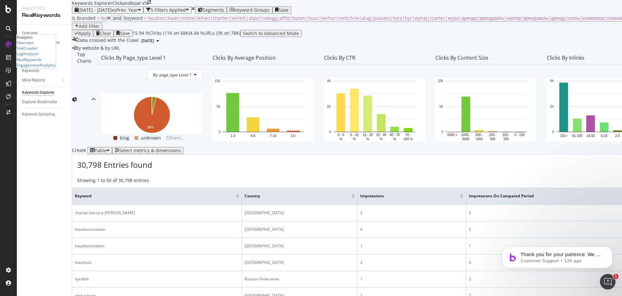 The height and width of the screenshot is (296, 622). What do you see at coordinates (92, 150) in the screenshot?
I see `div: Create` at bounding box center [92, 150].